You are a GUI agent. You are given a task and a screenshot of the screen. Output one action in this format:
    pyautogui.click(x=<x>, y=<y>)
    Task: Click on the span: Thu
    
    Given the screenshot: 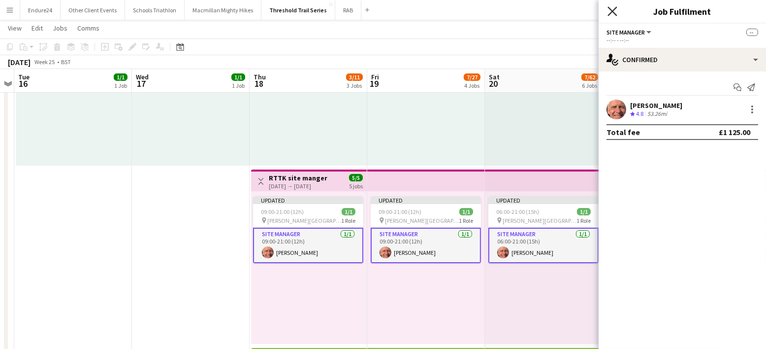 What is the action you would take?
    pyautogui.click(x=260, y=77)
    